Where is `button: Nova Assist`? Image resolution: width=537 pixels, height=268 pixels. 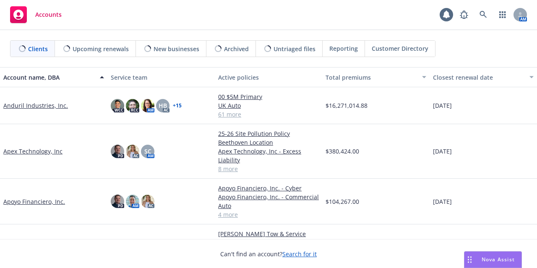
button: Nova Assist is located at coordinates (493, 260).